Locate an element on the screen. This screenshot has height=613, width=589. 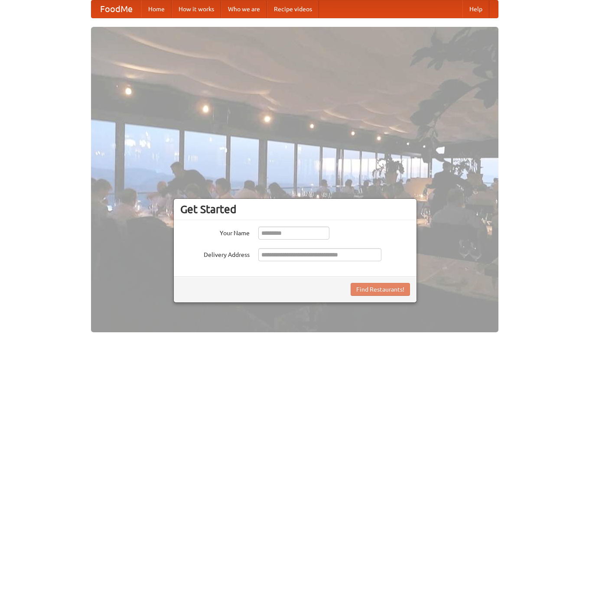
a: Help is located at coordinates (476, 9).